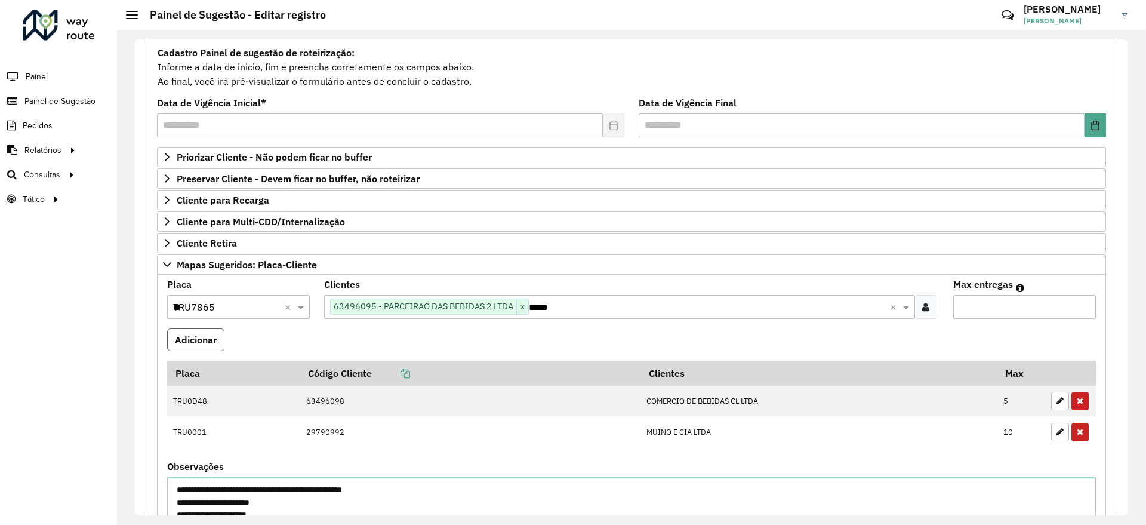 The height and width of the screenshot is (525, 1146). I want to click on a: Contato Rápido, so click(1007, 15).